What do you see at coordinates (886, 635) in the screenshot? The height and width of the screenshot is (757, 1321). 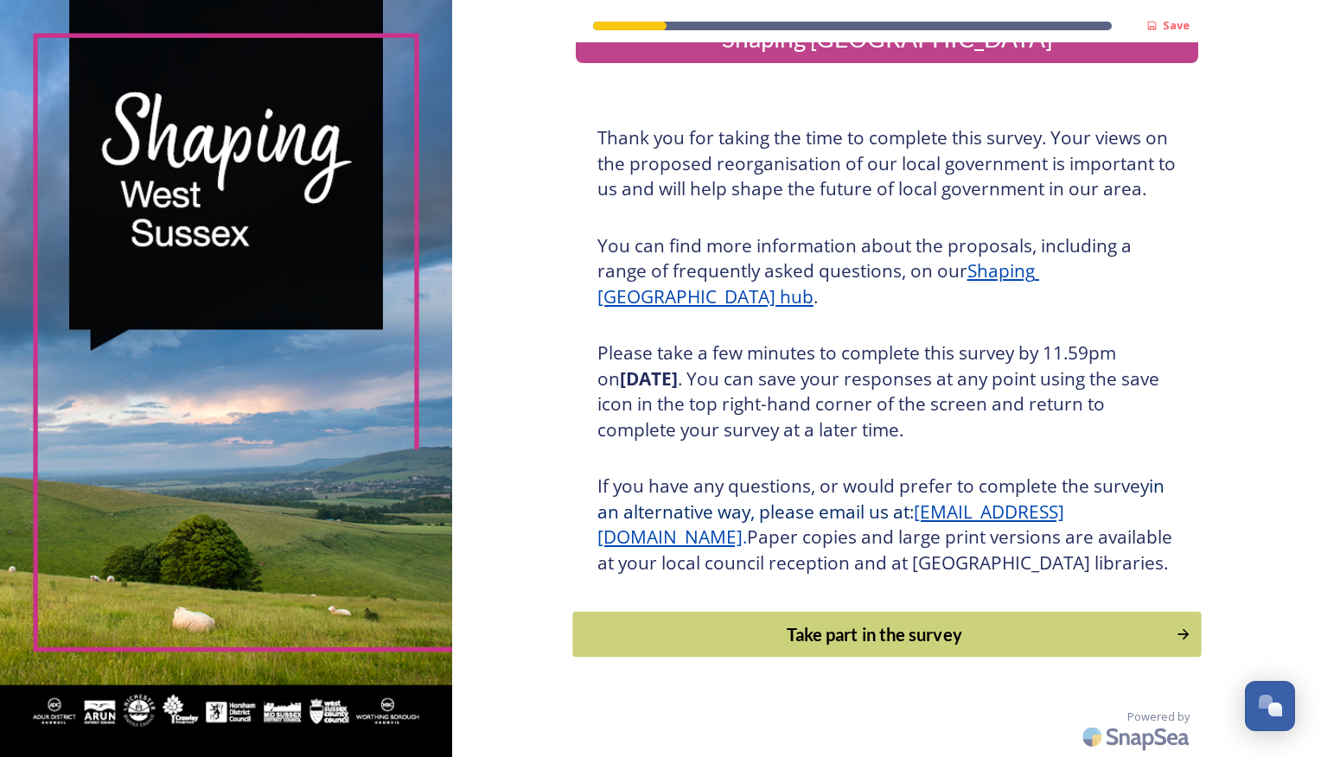 I see `button: Continue` at bounding box center [886, 635].